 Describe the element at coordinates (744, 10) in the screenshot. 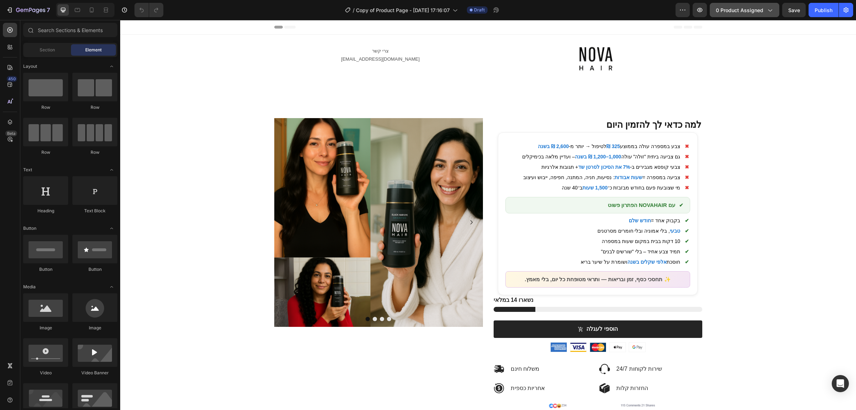

I see `button: 0 product assigned` at that location.